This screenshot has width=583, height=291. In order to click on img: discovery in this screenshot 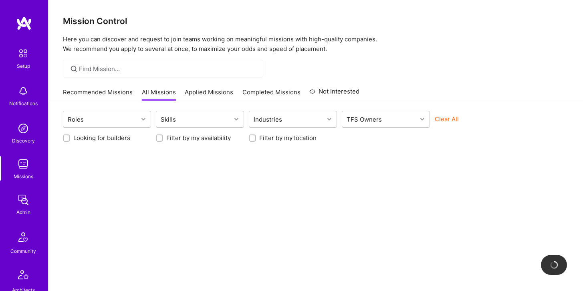, I will do `click(23, 128)`.